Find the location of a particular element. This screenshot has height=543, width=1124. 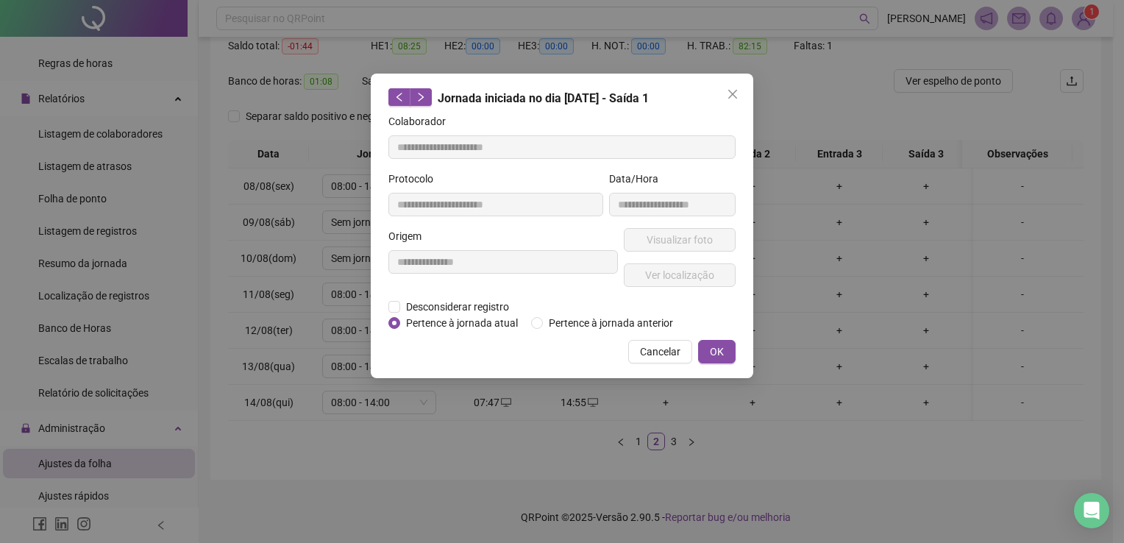

label: Data/Hora is located at coordinates (639, 179).